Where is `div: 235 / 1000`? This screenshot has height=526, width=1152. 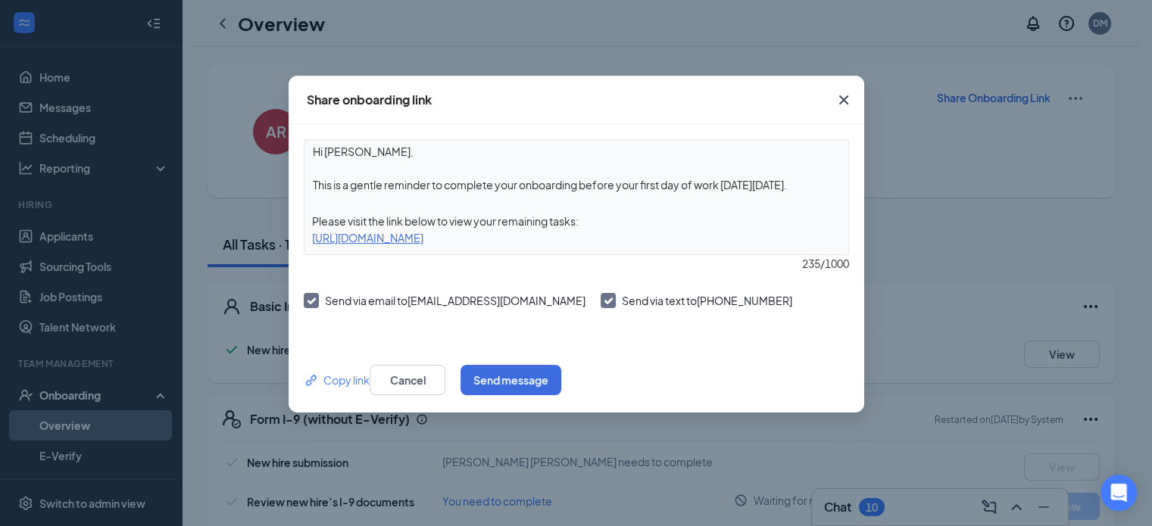 div: 235 / 1000 is located at coordinates (576, 264).